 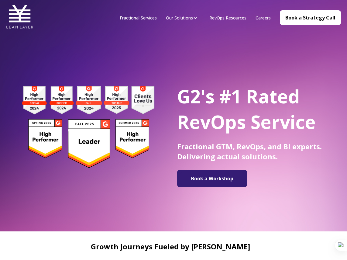 What do you see at coordinates (246, 109) in the screenshot?
I see `span: G2's #1 Rated RevOps Service` at bounding box center [246, 109].